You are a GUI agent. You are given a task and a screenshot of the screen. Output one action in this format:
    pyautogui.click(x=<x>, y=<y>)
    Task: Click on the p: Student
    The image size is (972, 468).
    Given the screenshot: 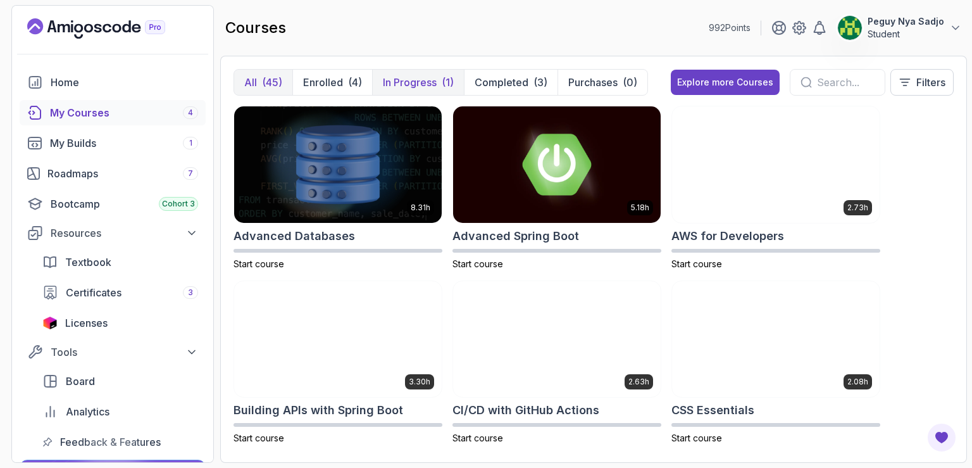 What is the action you would take?
    pyautogui.click(x=905, y=34)
    